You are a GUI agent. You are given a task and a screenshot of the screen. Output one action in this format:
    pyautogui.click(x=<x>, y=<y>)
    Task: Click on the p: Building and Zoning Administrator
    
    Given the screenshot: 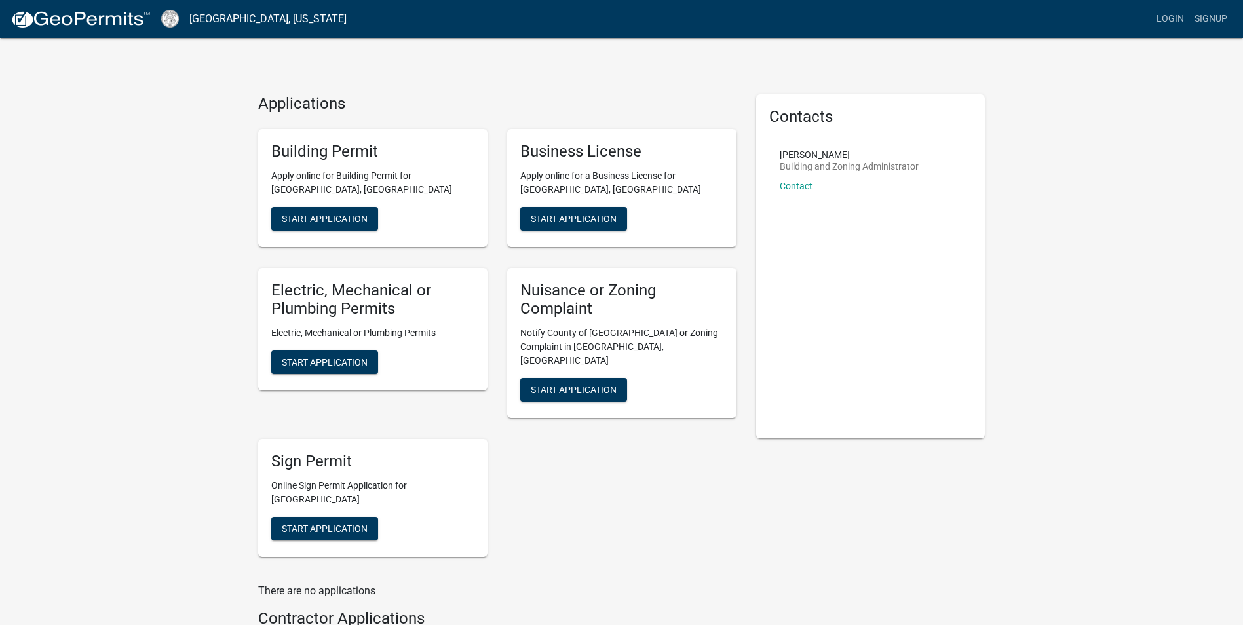 What is the action you would take?
    pyautogui.click(x=849, y=166)
    